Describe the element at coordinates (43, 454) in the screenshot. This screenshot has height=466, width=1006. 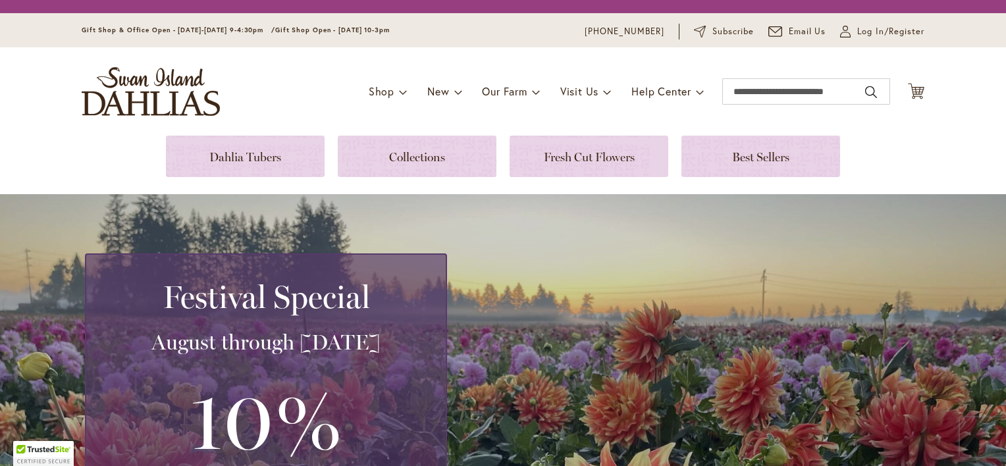
I see `div: TrustedSite Certified` at that location.